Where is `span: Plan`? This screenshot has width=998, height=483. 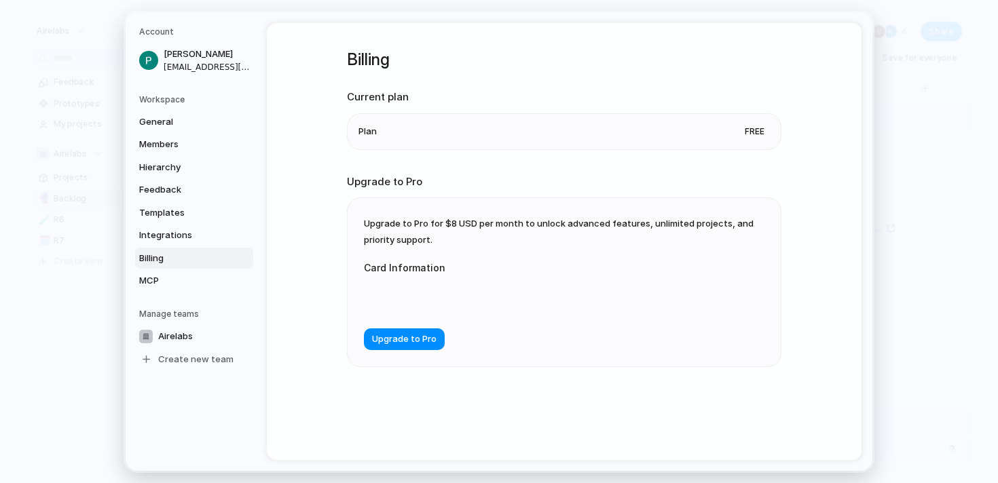 span: Plan is located at coordinates (367, 132).